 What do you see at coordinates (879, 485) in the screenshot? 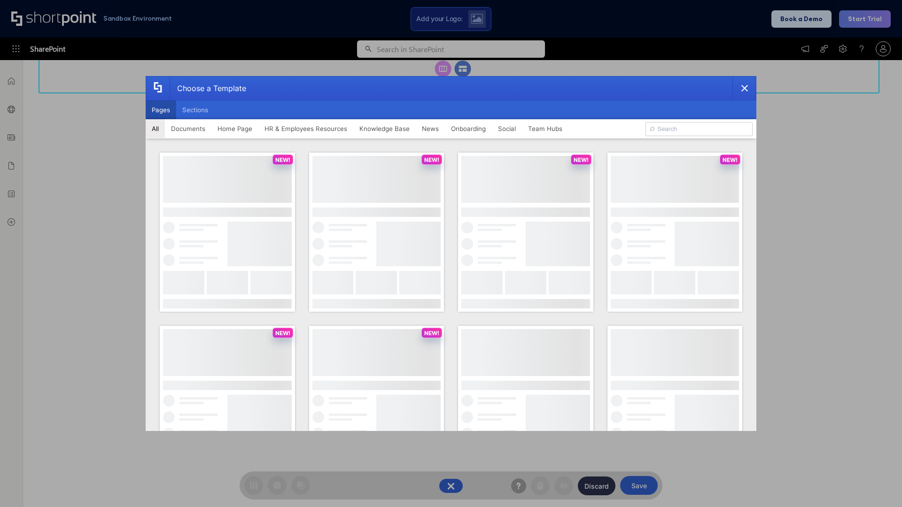
I see `div: Chat Widget` at bounding box center [879, 485].